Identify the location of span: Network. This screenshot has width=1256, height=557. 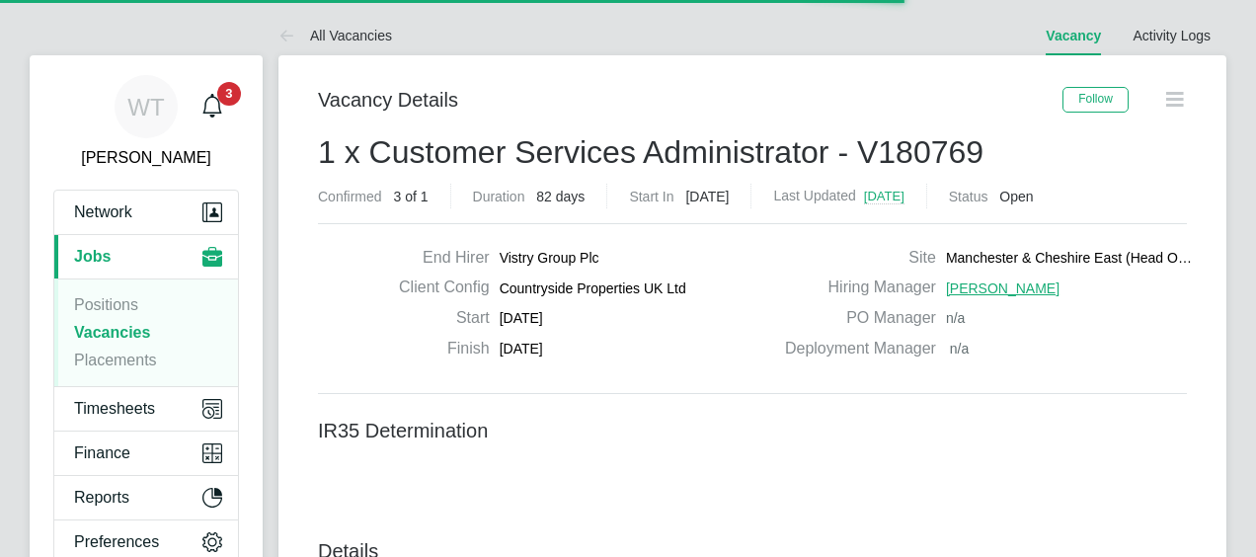
(103, 212).